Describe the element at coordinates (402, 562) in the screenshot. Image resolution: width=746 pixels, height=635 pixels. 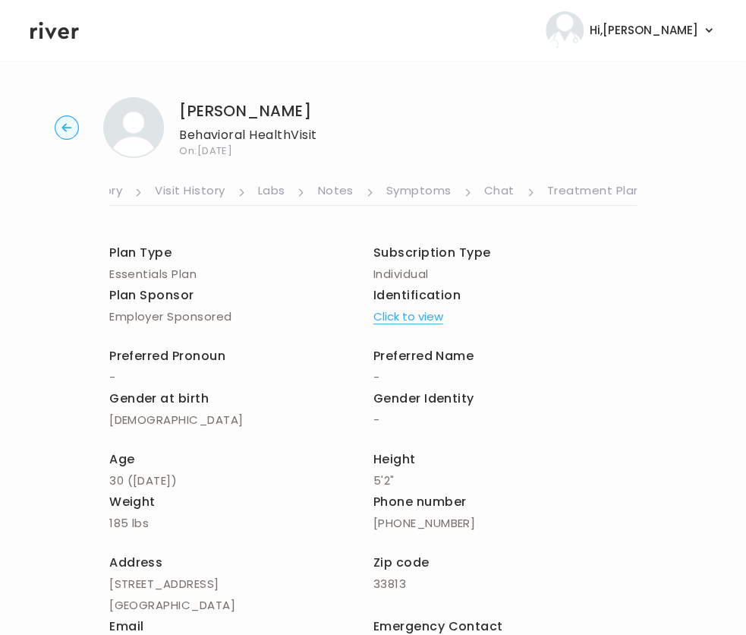
I see `span: Zip code` at that location.